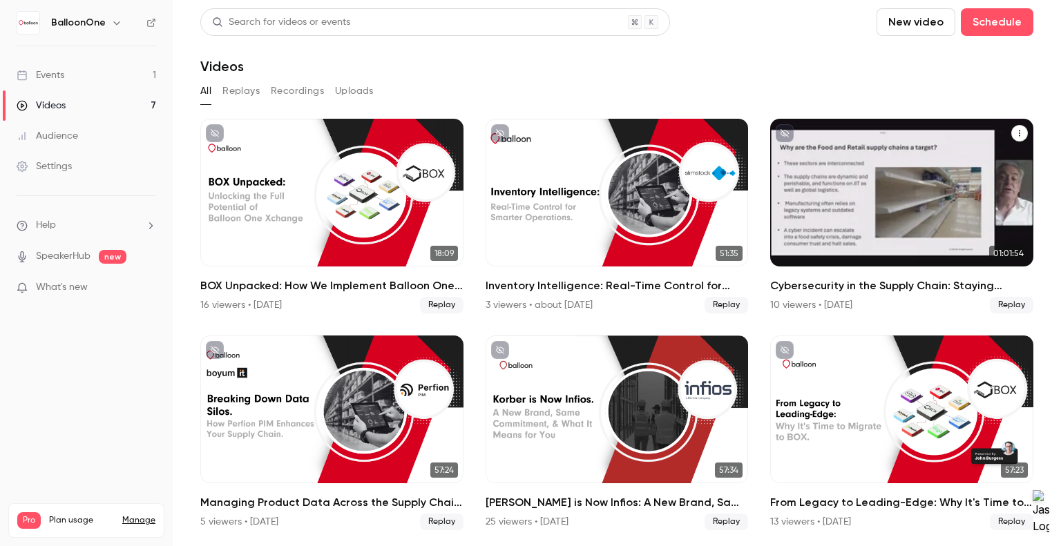  Describe the element at coordinates (139, 521) in the screenshot. I see `a: Manage` at that location.